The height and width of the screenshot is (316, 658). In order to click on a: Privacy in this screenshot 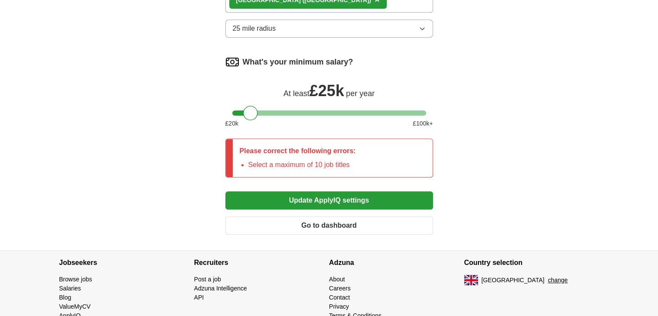, I will do `click(339, 306)`.